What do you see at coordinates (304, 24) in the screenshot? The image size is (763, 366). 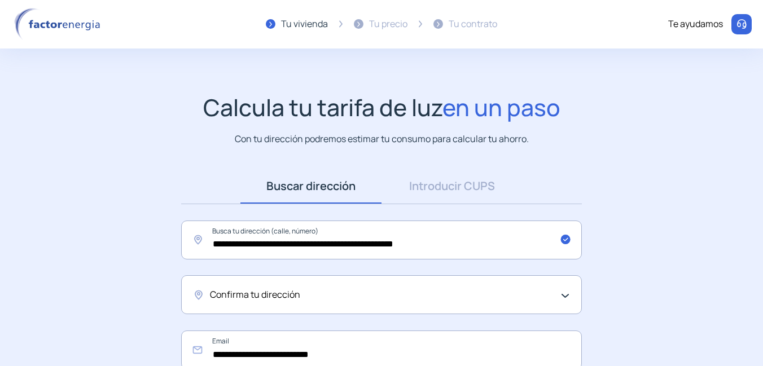 I see `div: Tu vivienda` at bounding box center [304, 24].